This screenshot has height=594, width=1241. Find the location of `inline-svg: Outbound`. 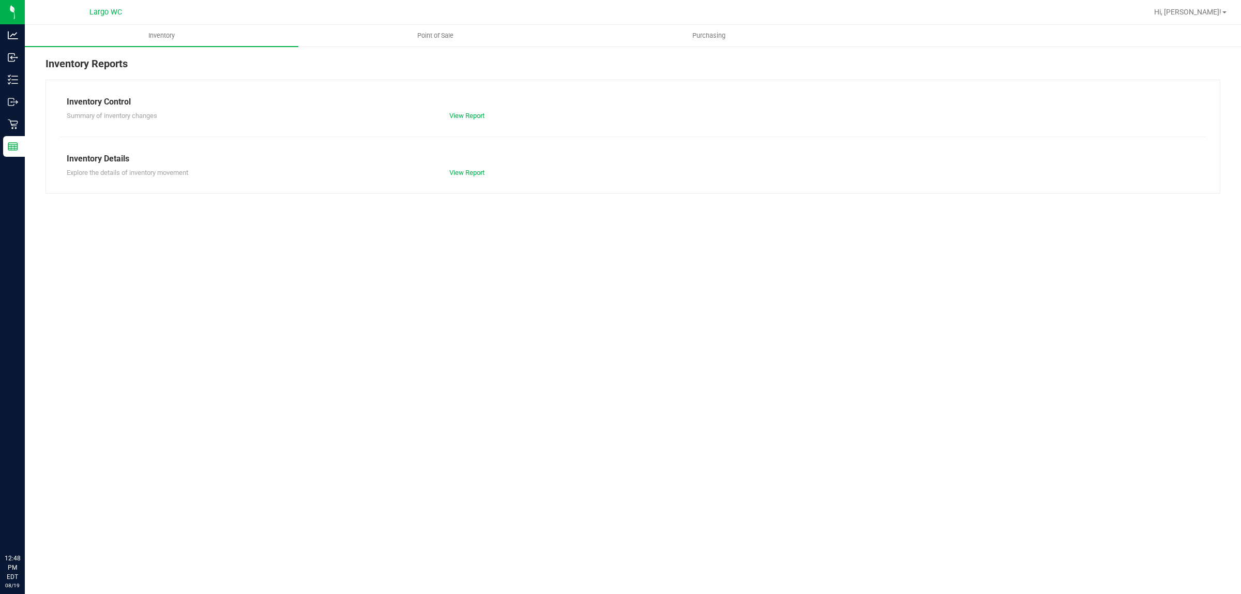

inline-svg: Outbound is located at coordinates (13, 102).